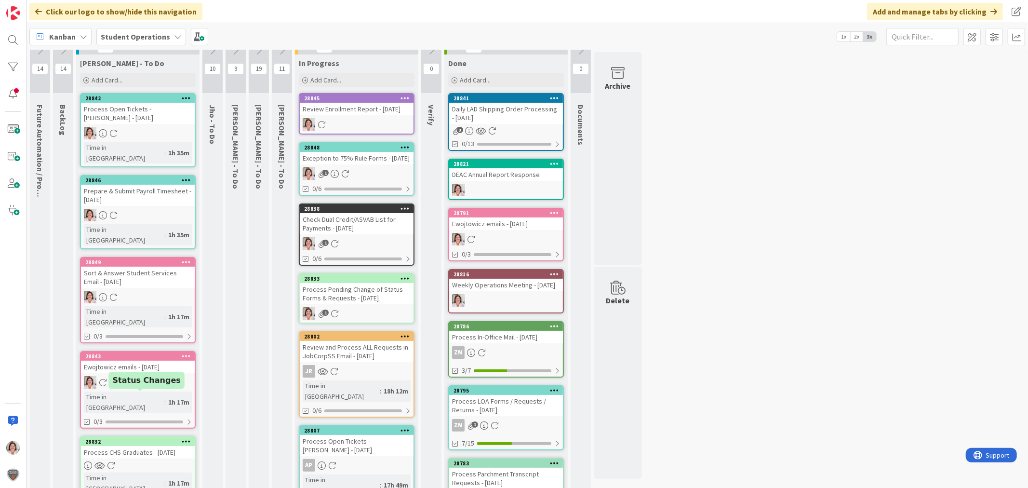 The width and height of the screenshot is (1028, 488). Describe the element at coordinates (506, 463) in the screenshot. I see `div: 28783` at that location.